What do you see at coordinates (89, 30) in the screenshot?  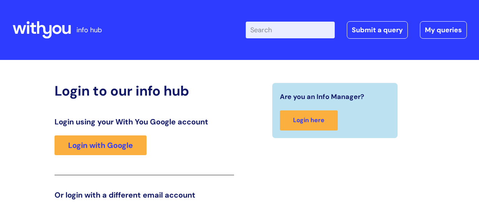 I see `p: info hub` at bounding box center [89, 30].